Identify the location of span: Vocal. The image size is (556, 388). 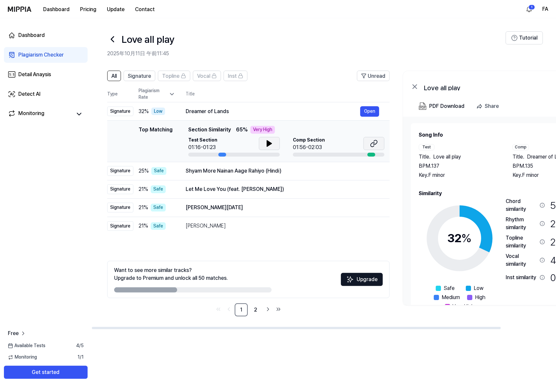
(204, 76).